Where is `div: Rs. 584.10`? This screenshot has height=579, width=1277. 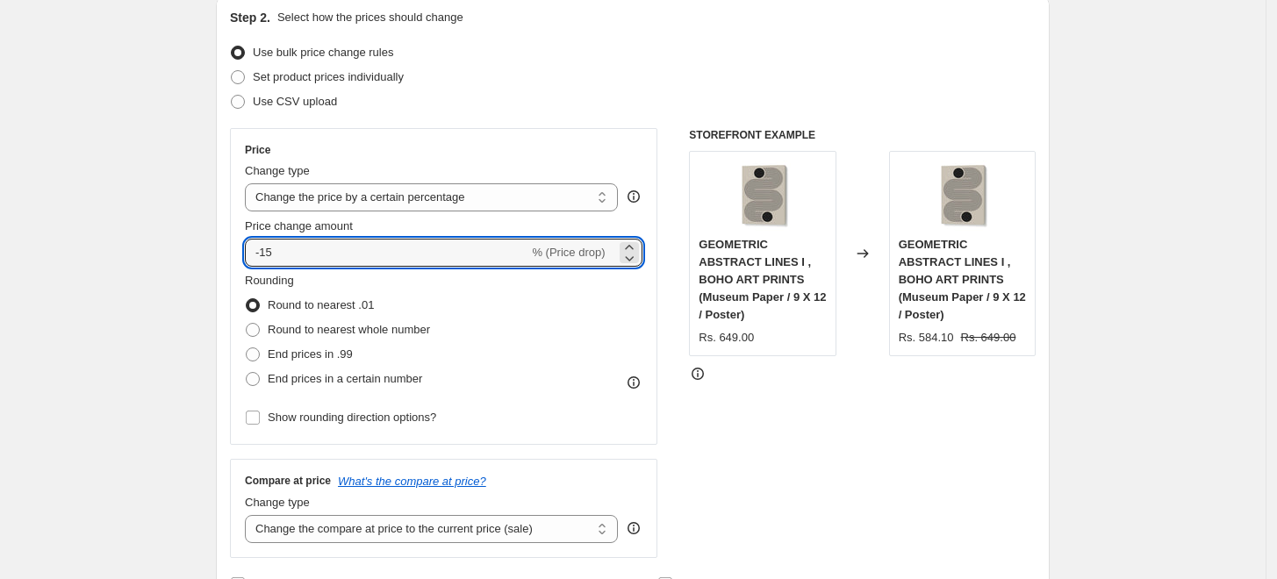 div: Rs. 584.10 is located at coordinates (926, 338).